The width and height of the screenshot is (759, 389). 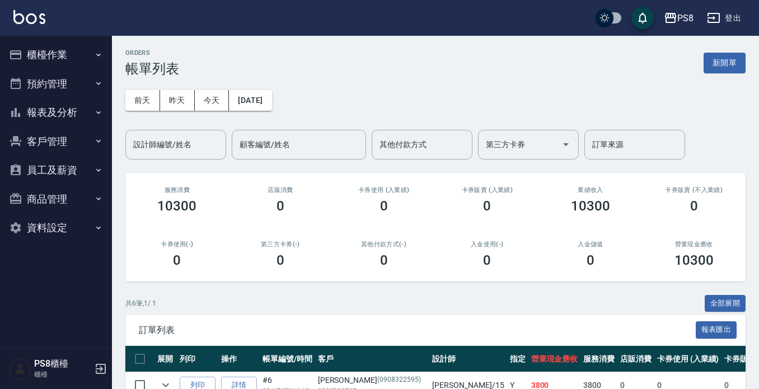 I want to click on th: 店販消費, so click(x=636, y=359).